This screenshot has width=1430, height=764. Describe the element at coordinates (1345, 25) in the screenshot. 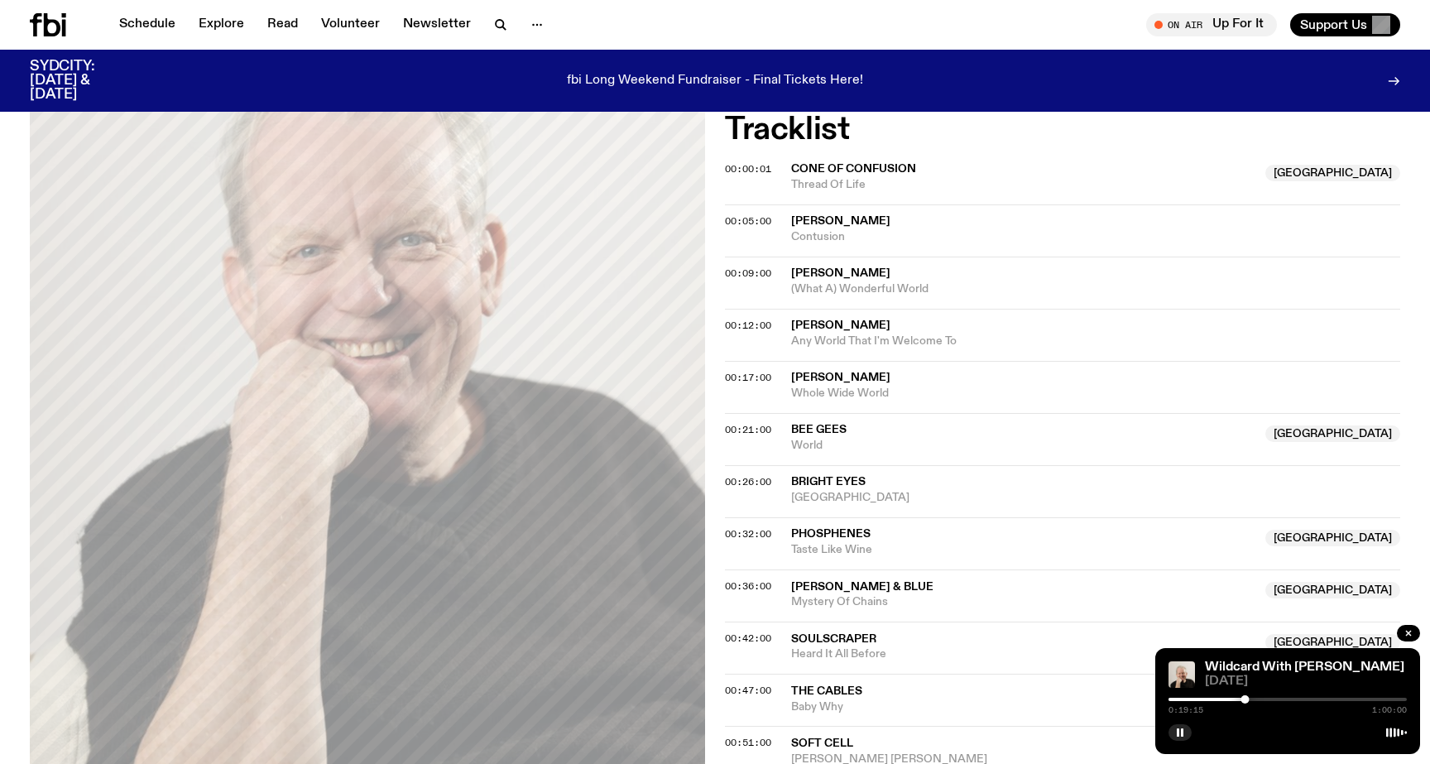

I see `button: Support Us` at that location.